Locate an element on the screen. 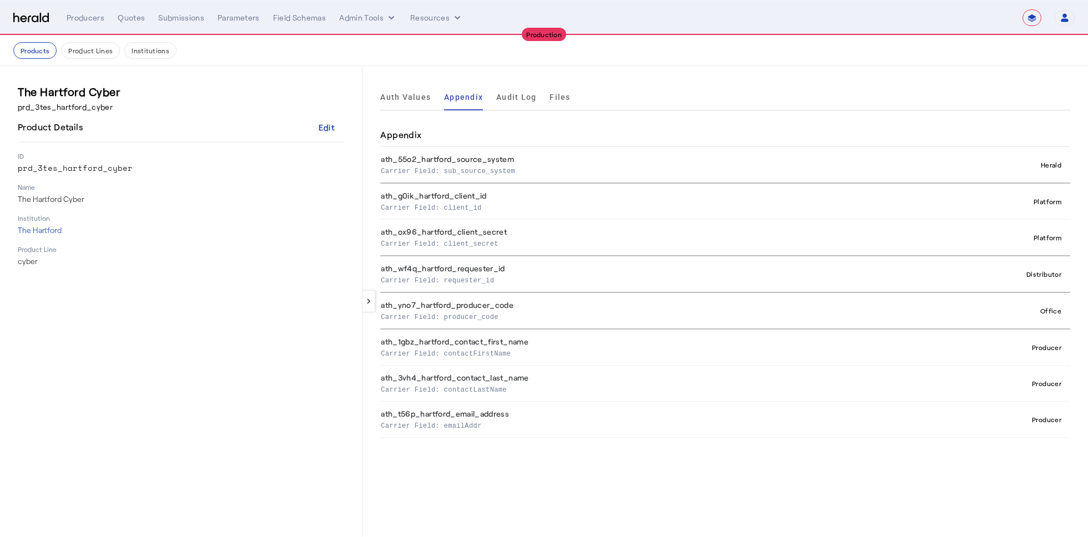 The width and height of the screenshot is (1088, 537). div: Distributor is located at coordinates (1044, 274).